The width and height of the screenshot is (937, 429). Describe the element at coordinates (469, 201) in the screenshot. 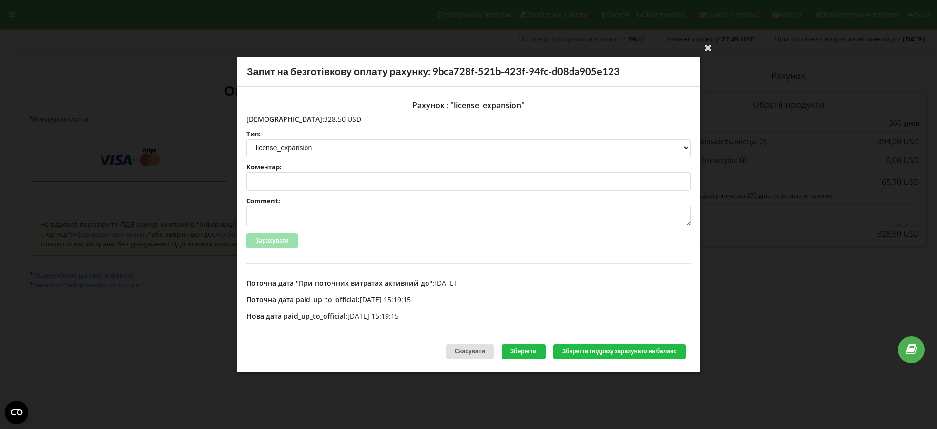

I see `label: Comment:` at that location.